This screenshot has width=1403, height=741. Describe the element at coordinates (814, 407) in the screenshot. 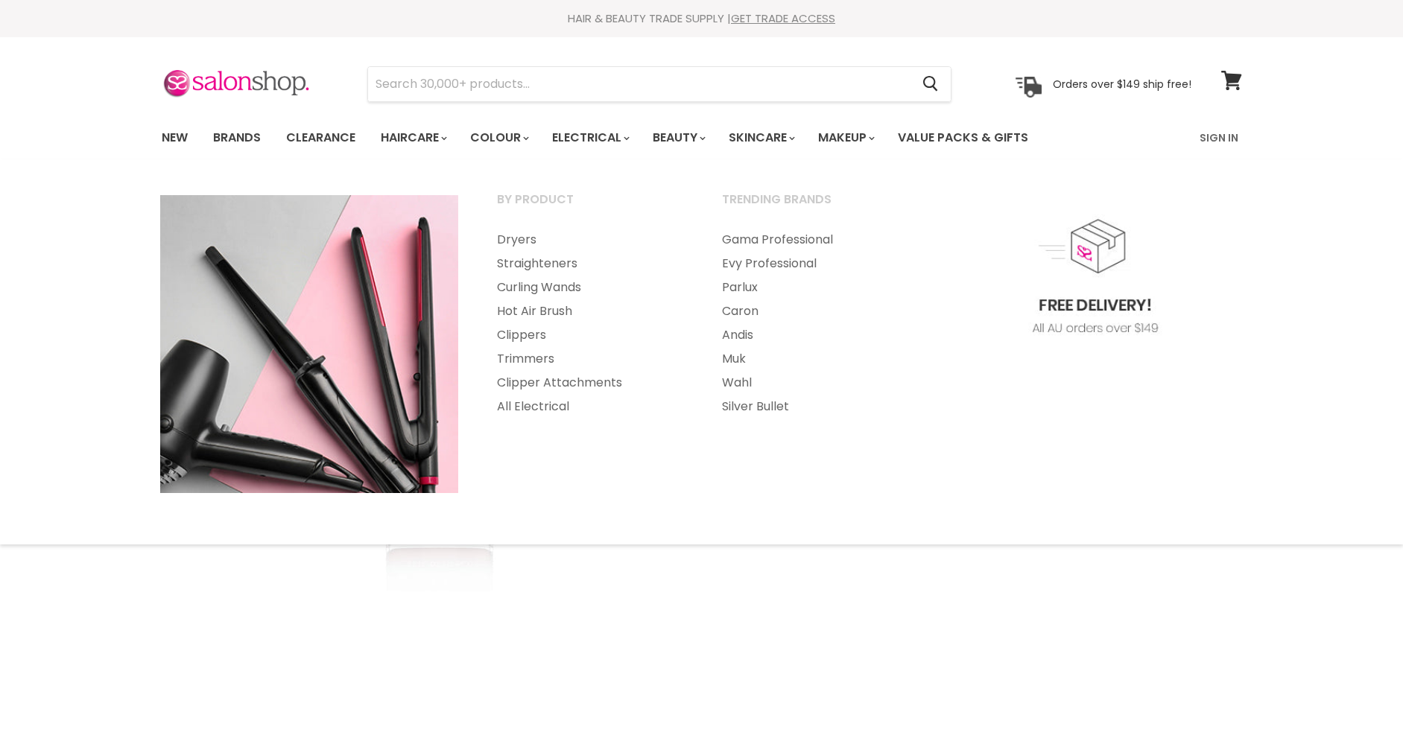

I see `a: Silver Bullet` at that location.